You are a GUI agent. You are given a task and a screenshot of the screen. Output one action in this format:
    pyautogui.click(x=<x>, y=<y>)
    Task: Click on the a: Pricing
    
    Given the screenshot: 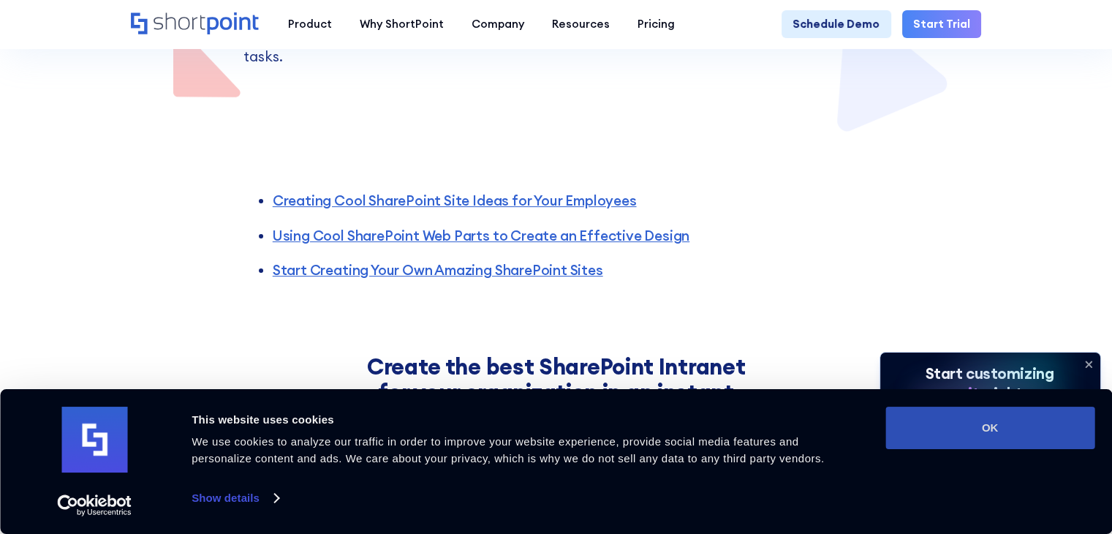 What is the action you would take?
    pyautogui.click(x=656, y=24)
    